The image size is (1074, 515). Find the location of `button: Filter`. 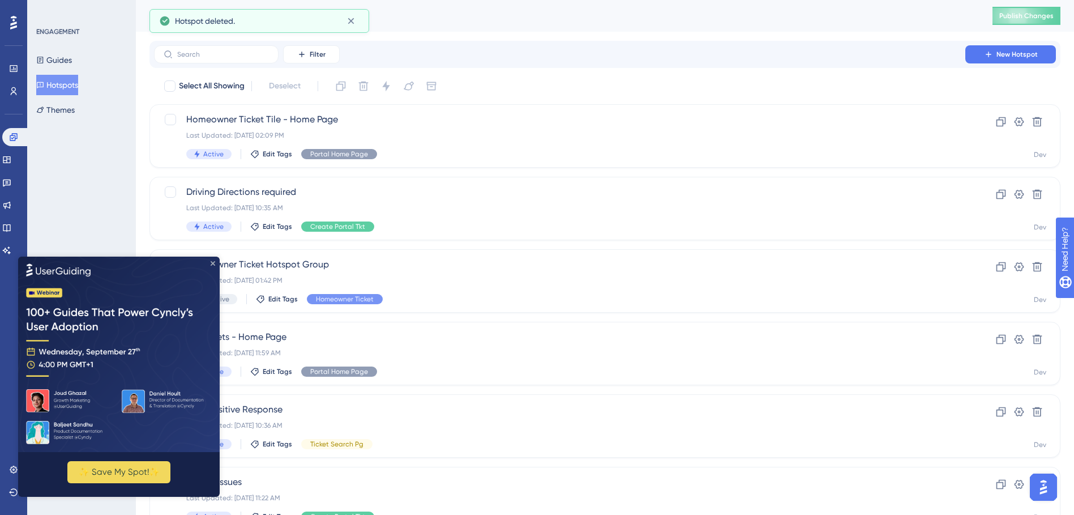

button: Filter is located at coordinates (311, 54).